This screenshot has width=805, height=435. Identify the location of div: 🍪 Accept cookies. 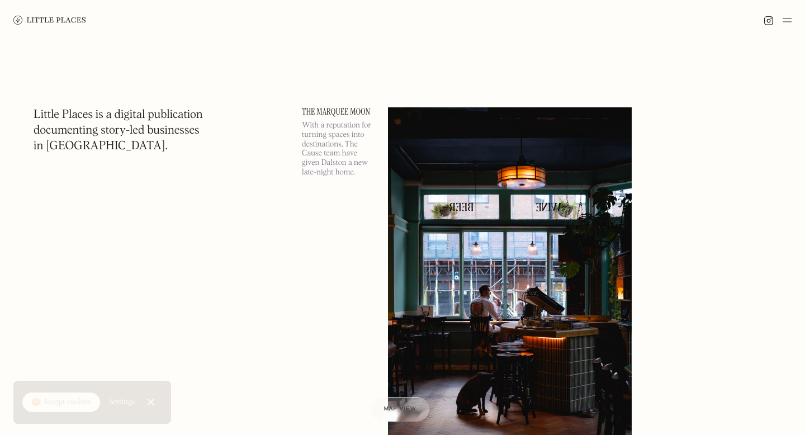
(61, 402).